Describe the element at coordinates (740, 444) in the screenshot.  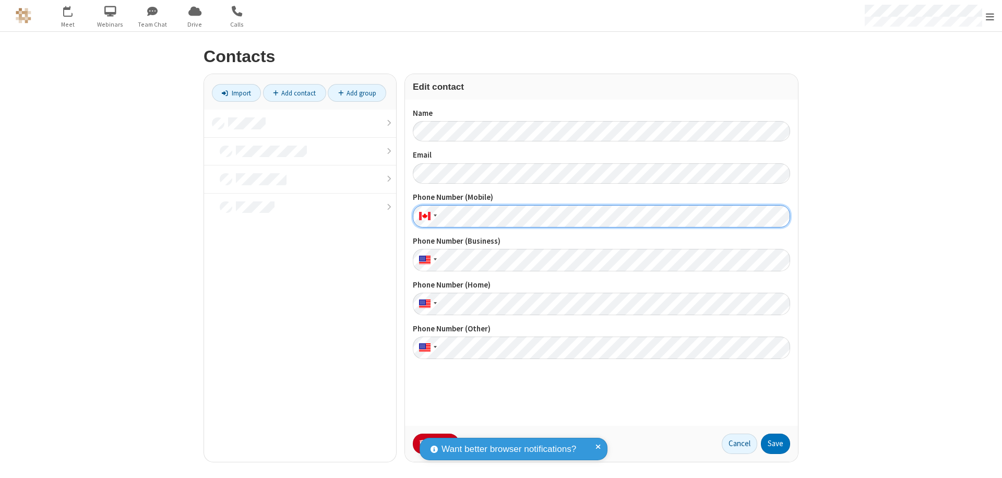
I see `button: Cancel` at that location.